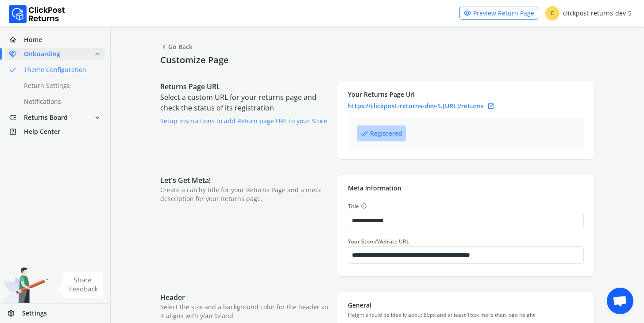 The image size is (644, 323). I want to click on p: Height should be ideally about 80px and at least 16px more than logo height, so click(466, 316).